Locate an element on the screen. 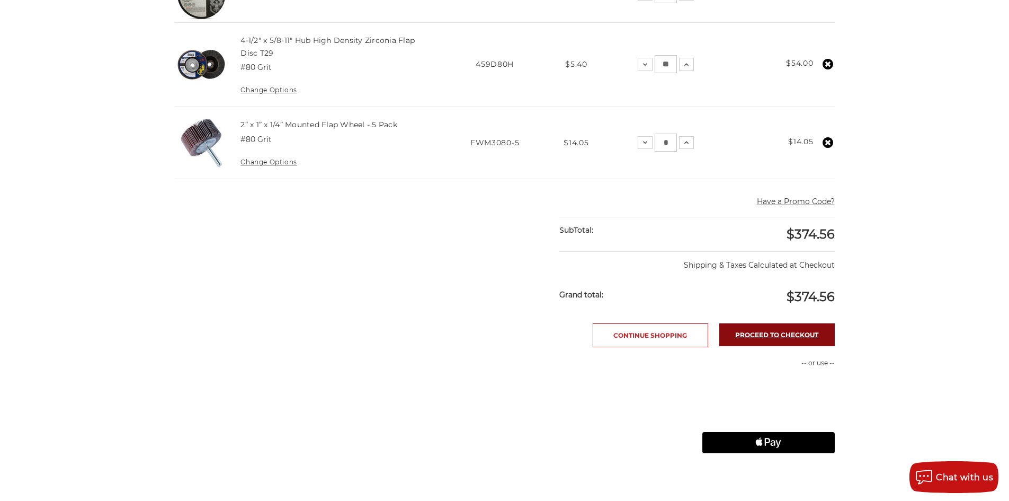 This screenshot has width=1009, height=501. strong: Grand total: is located at coordinates (581, 295).